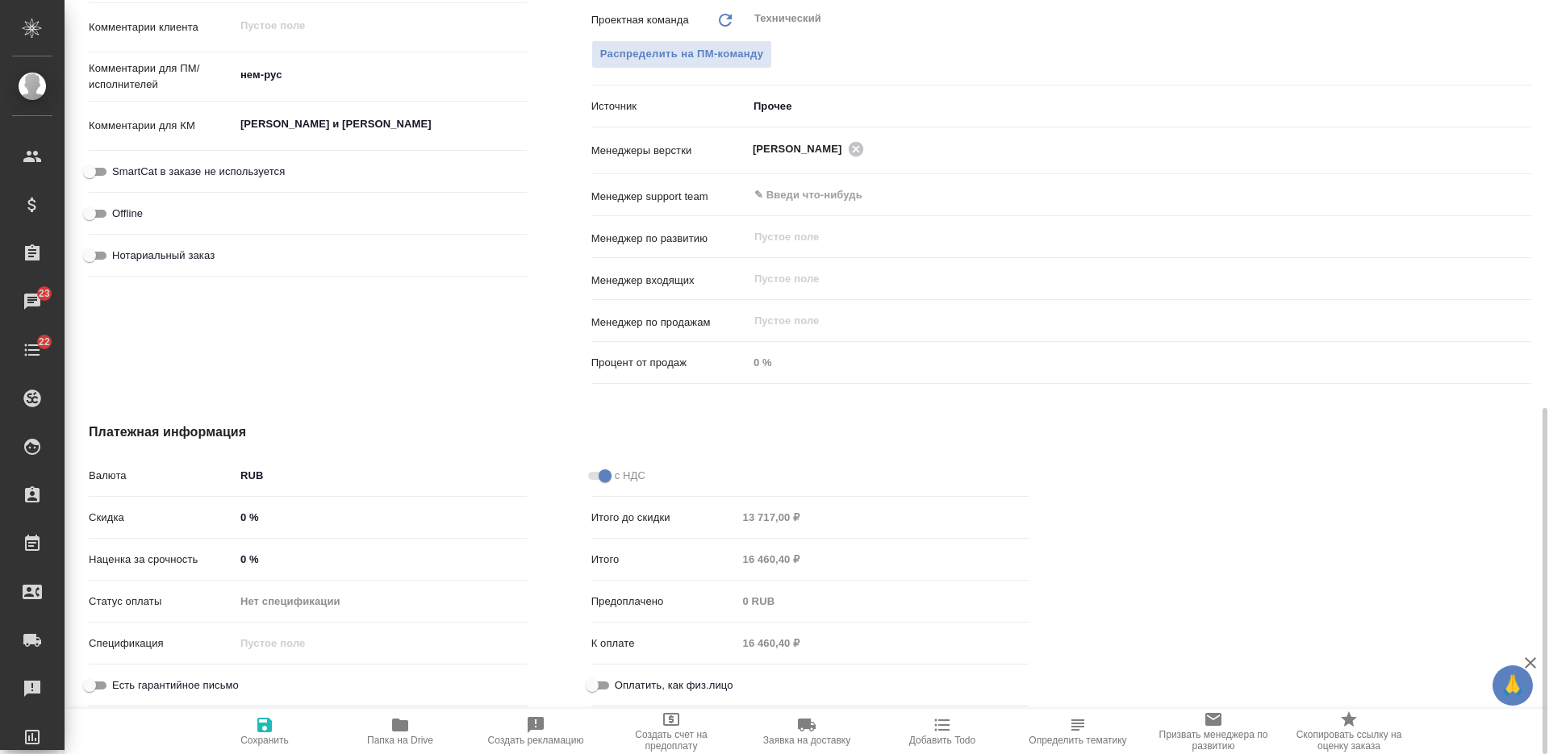  I want to click on p: Спецификация, so click(161, 644).